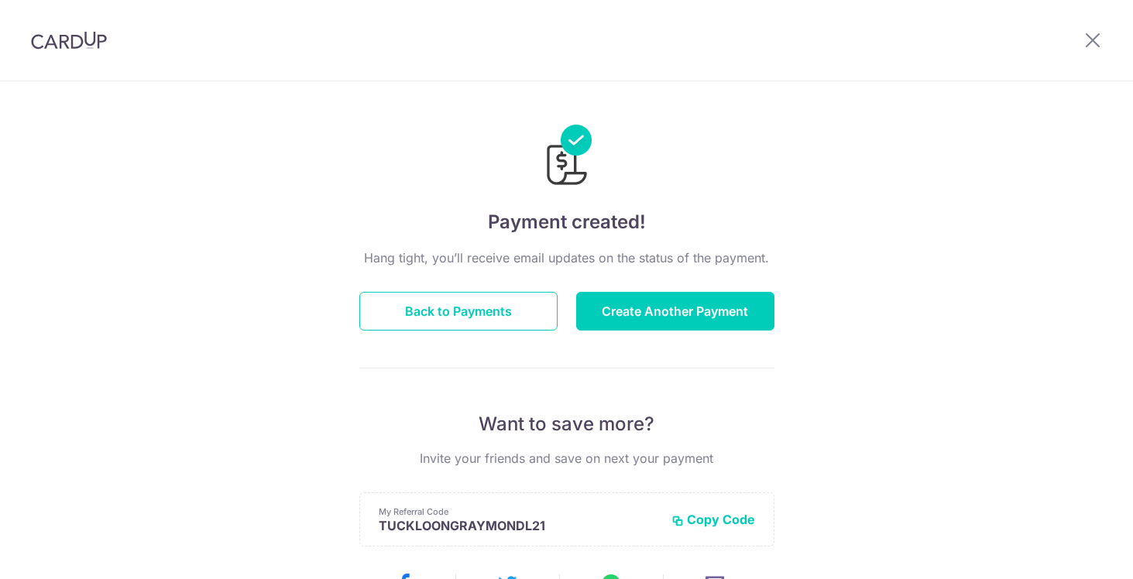 Image resolution: width=1133 pixels, height=579 pixels. I want to click on p: Invite your friends and save on next your payment, so click(567, 458).